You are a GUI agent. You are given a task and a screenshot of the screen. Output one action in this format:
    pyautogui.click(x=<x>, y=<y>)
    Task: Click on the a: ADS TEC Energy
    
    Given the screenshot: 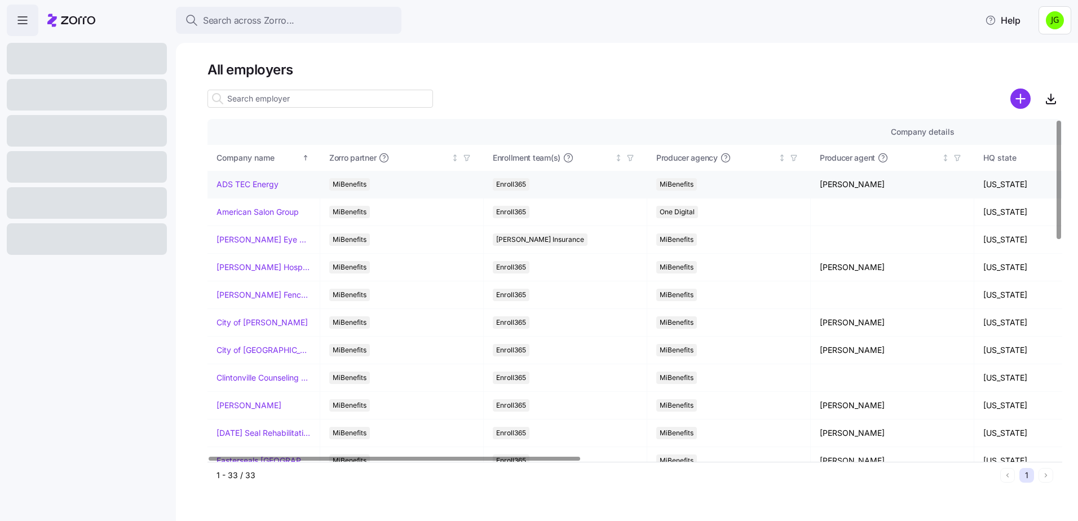 What is the action you would take?
    pyautogui.click(x=247, y=184)
    